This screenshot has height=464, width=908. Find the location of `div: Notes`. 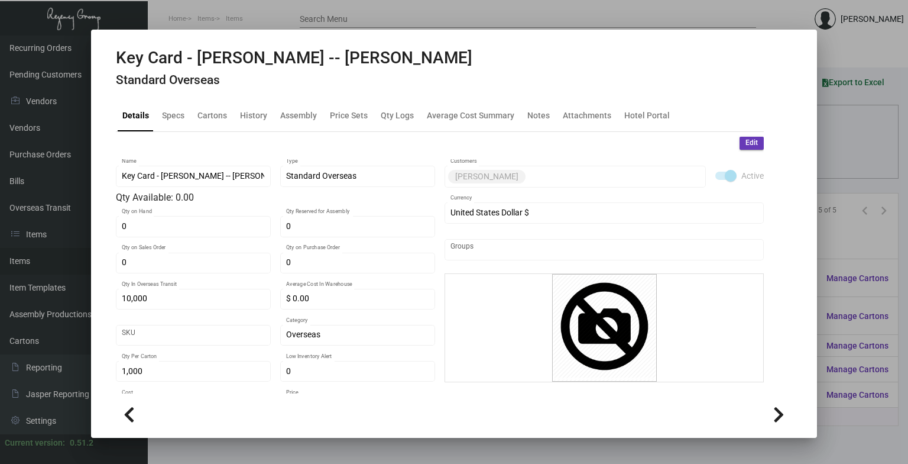

div: Notes is located at coordinates (539, 115).